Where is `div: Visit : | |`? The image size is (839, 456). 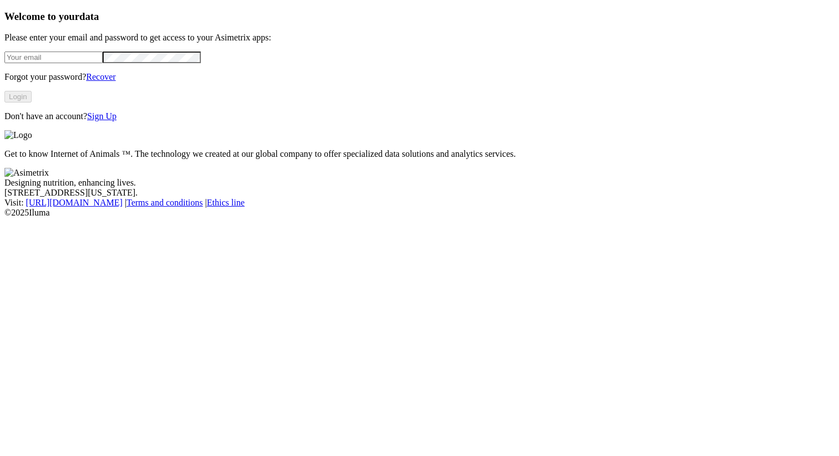 div: Visit : | | is located at coordinates (419, 203).